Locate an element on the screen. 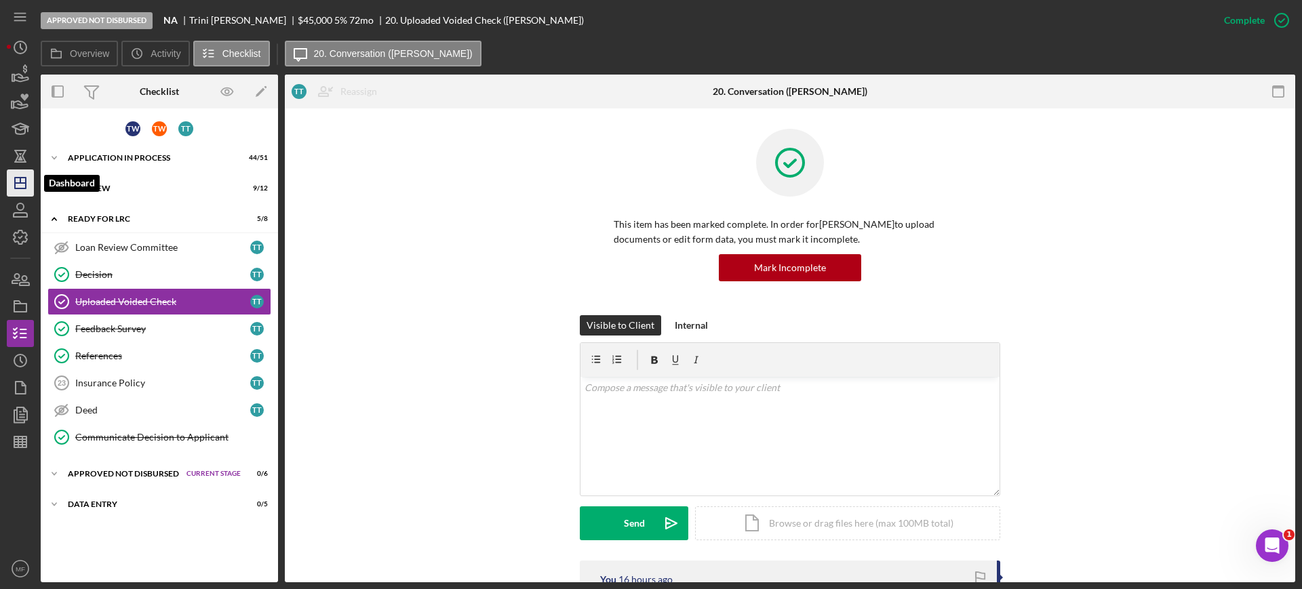 The image size is (1302, 589). button: Send is located at coordinates (634, 523).